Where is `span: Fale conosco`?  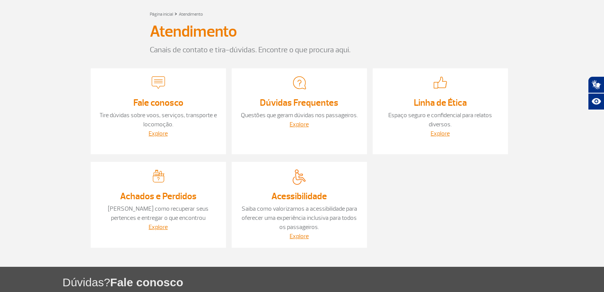
span: Fale conosco is located at coordinates (147, 282).